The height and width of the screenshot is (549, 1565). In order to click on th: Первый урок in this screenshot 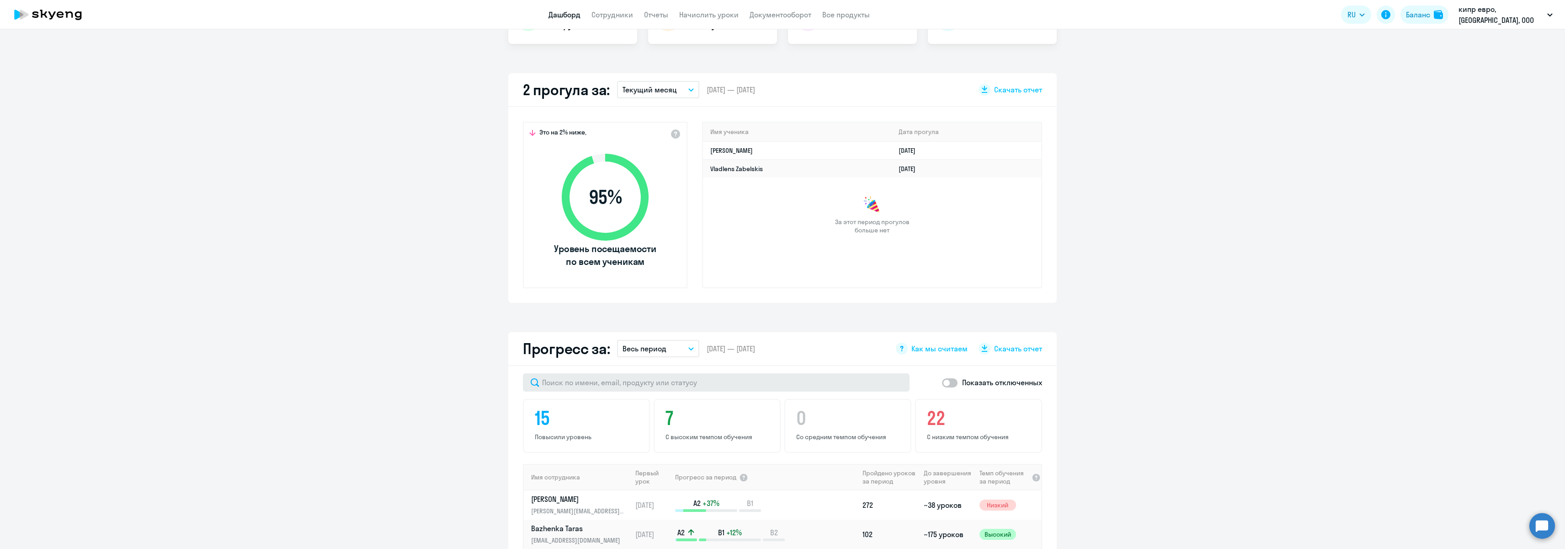, I will do `click(653, 477)`.